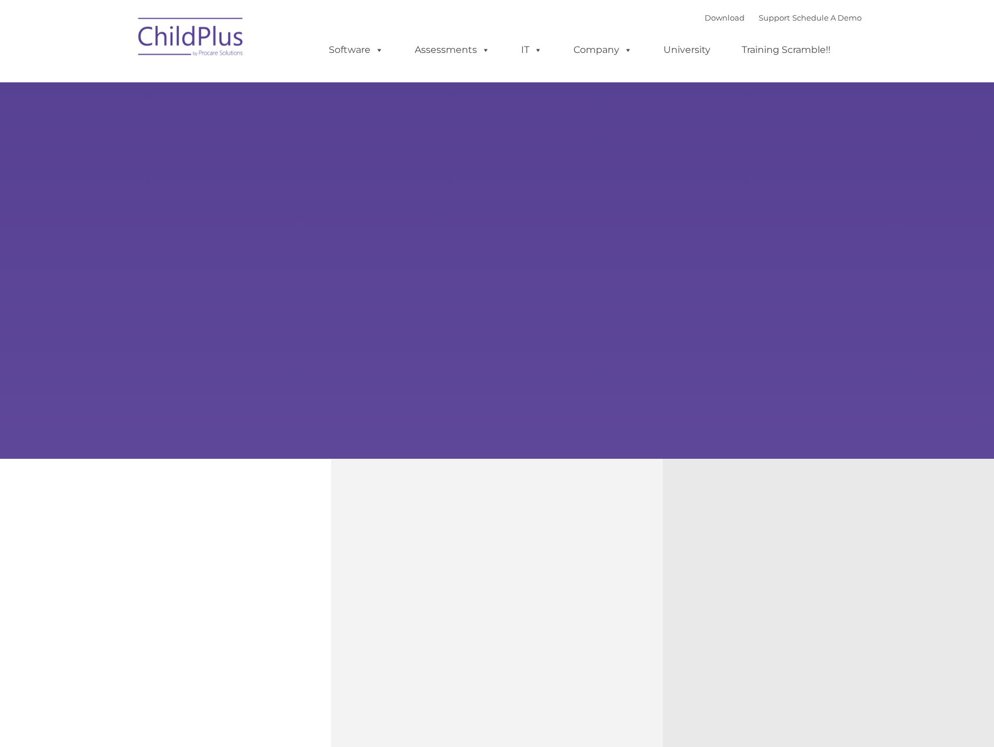 Image resolution: width=994 pixels, height=747 pixels. I want to click on a: Assessments, so click(452, 50).